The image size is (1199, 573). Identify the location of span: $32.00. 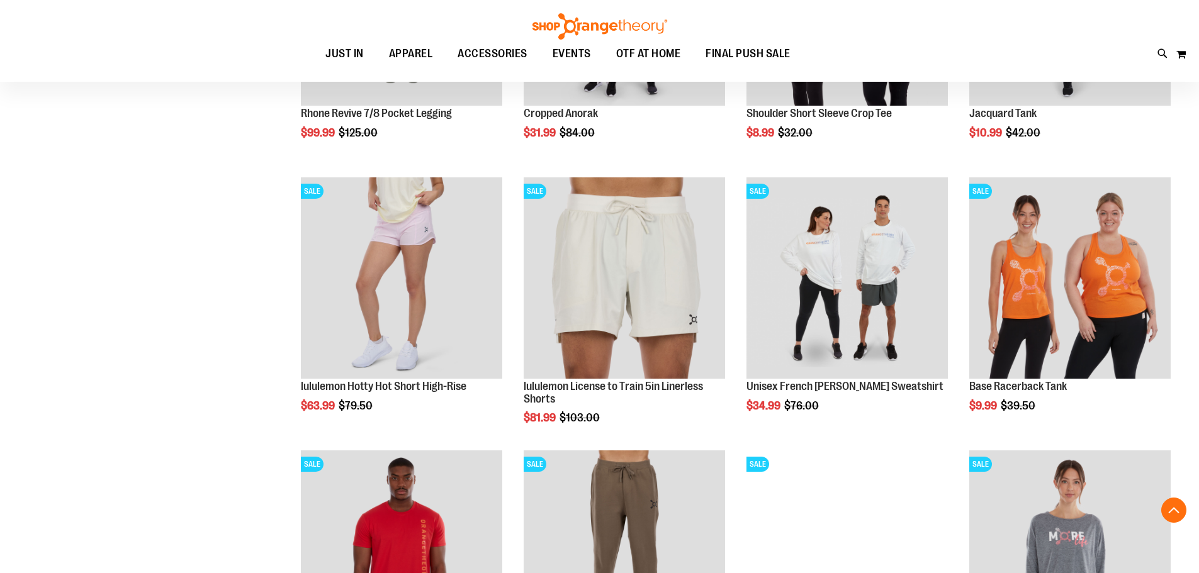
(796, 133).